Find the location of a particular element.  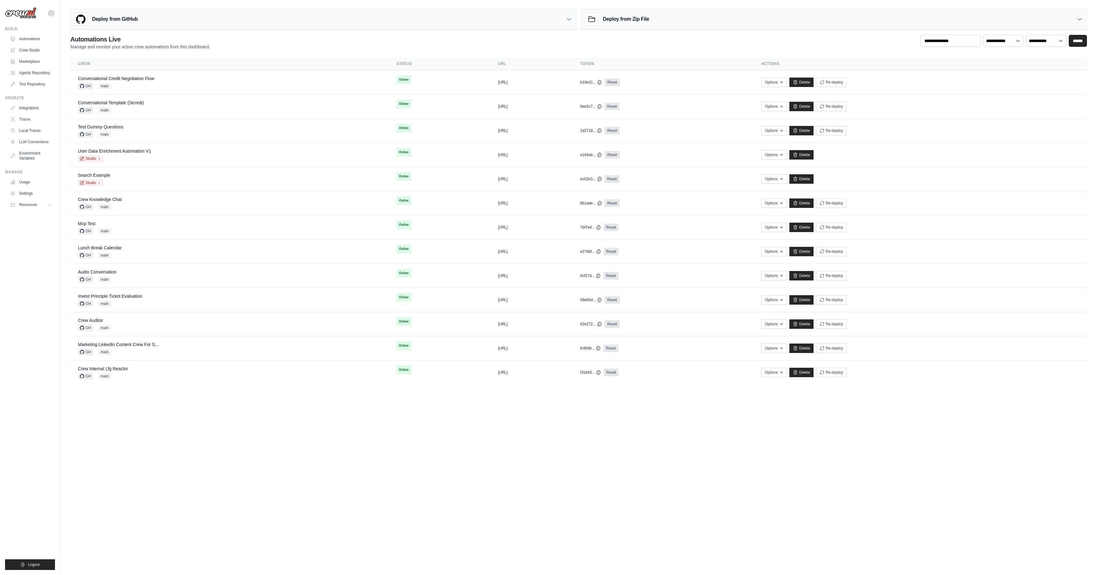

a: Marketplace is located at coordinates (31, 62).